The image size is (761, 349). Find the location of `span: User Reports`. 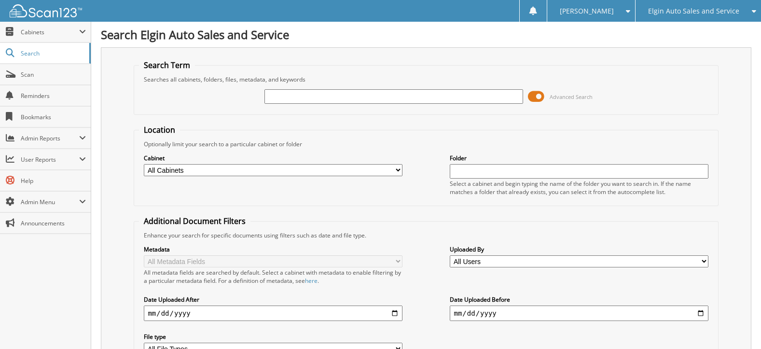

span: User Reports is located at coordinates (50, 159).